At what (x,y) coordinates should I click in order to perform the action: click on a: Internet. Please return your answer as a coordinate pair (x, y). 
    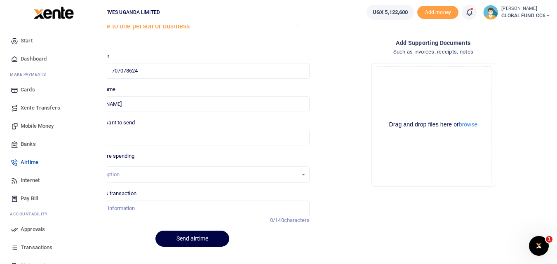
    Looking at the image, I should click on (53, 181).